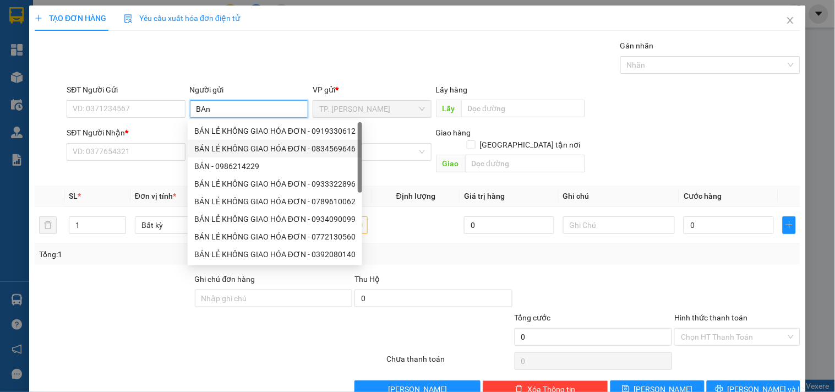 This screenshot has width=835, height=392. Describe the element at coordinates (790, 20) in the screenshot. I see `span: close` at that location.